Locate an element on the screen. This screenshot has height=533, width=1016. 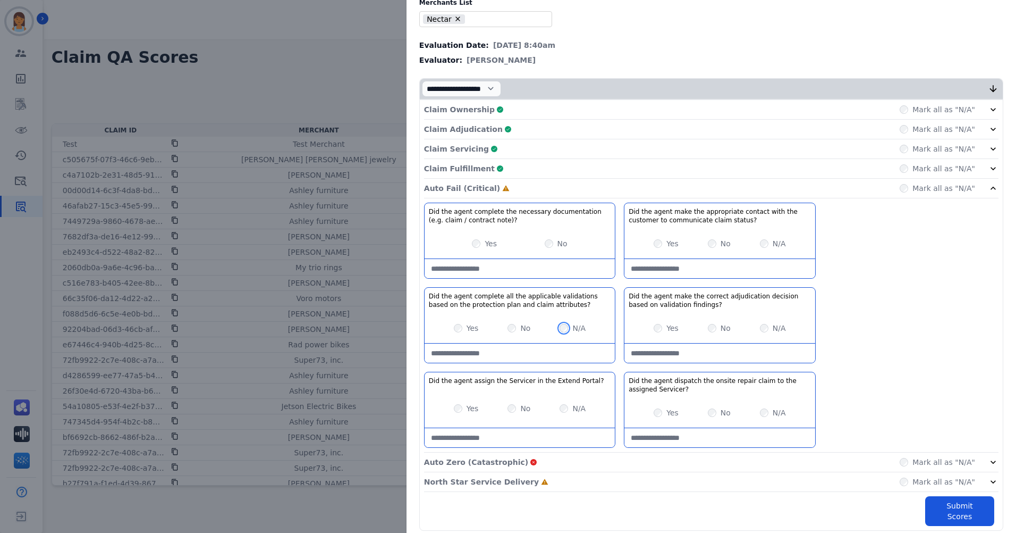
h3: Did the agent dispatch the onsite repair claim to the assigned Servicer? is located at coordinates (720, 385).